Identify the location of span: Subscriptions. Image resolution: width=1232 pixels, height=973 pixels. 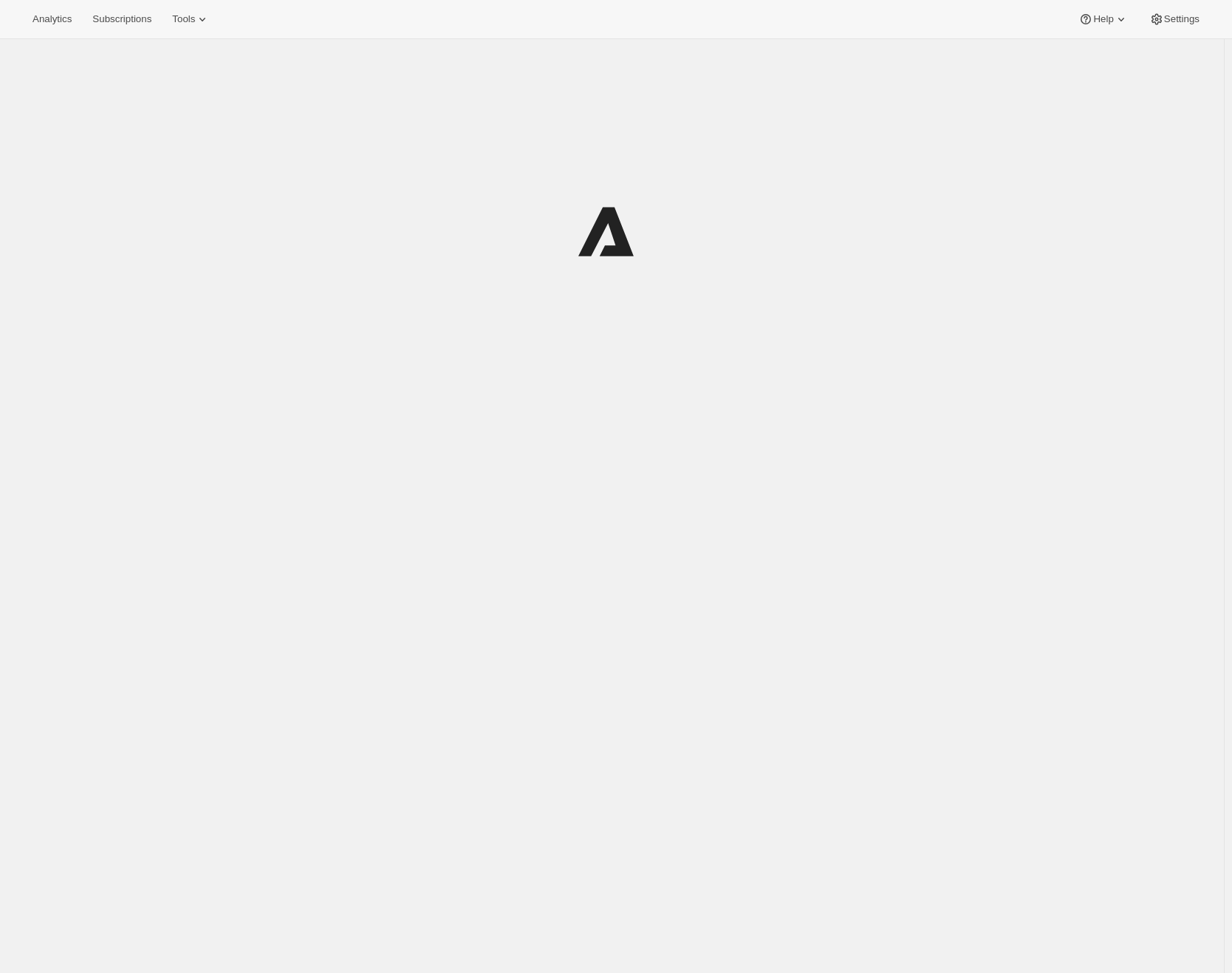
(122, 19).